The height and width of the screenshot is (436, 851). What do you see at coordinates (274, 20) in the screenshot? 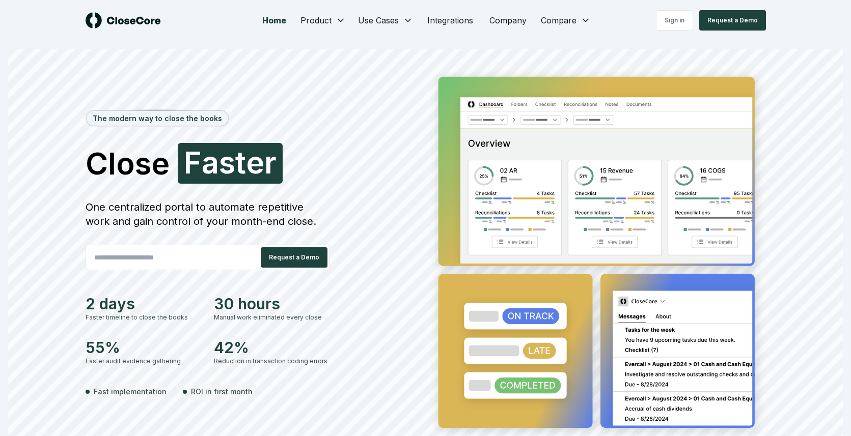
I see `a: Home` at bounding box center [274, 20].